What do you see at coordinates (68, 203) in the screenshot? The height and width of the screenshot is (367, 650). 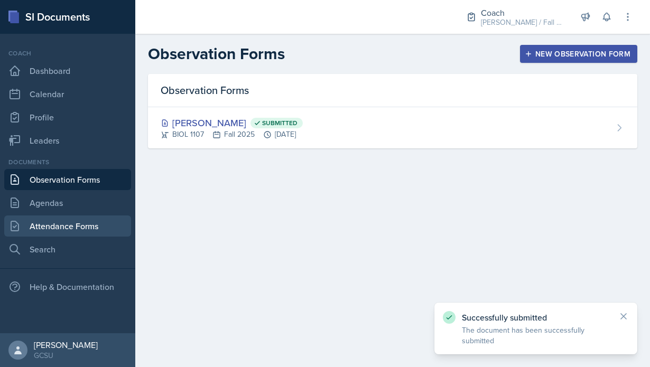 I see `a: Agendas` at bounding box center [68, 203].